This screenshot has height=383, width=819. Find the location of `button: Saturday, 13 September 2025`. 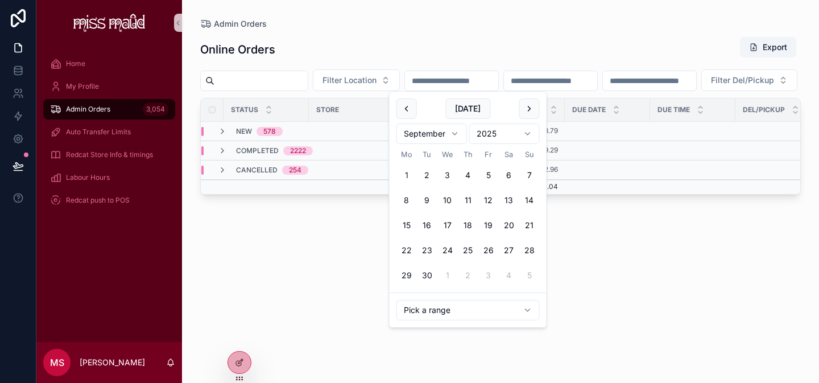

button: Saturday, 13 September 2025 is located at coordinates (509, 200).